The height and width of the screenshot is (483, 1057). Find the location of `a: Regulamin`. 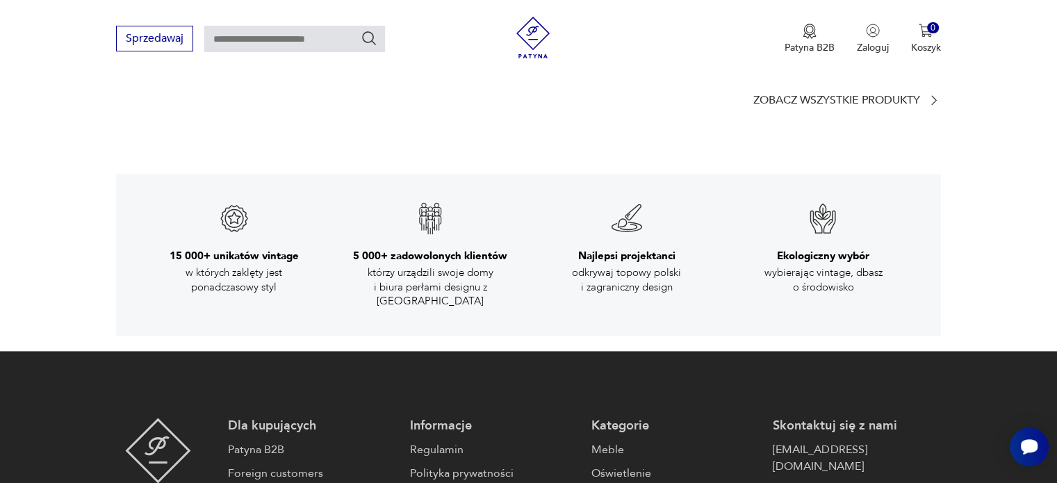

a: Regulamin is located at coordinates (493, 450).